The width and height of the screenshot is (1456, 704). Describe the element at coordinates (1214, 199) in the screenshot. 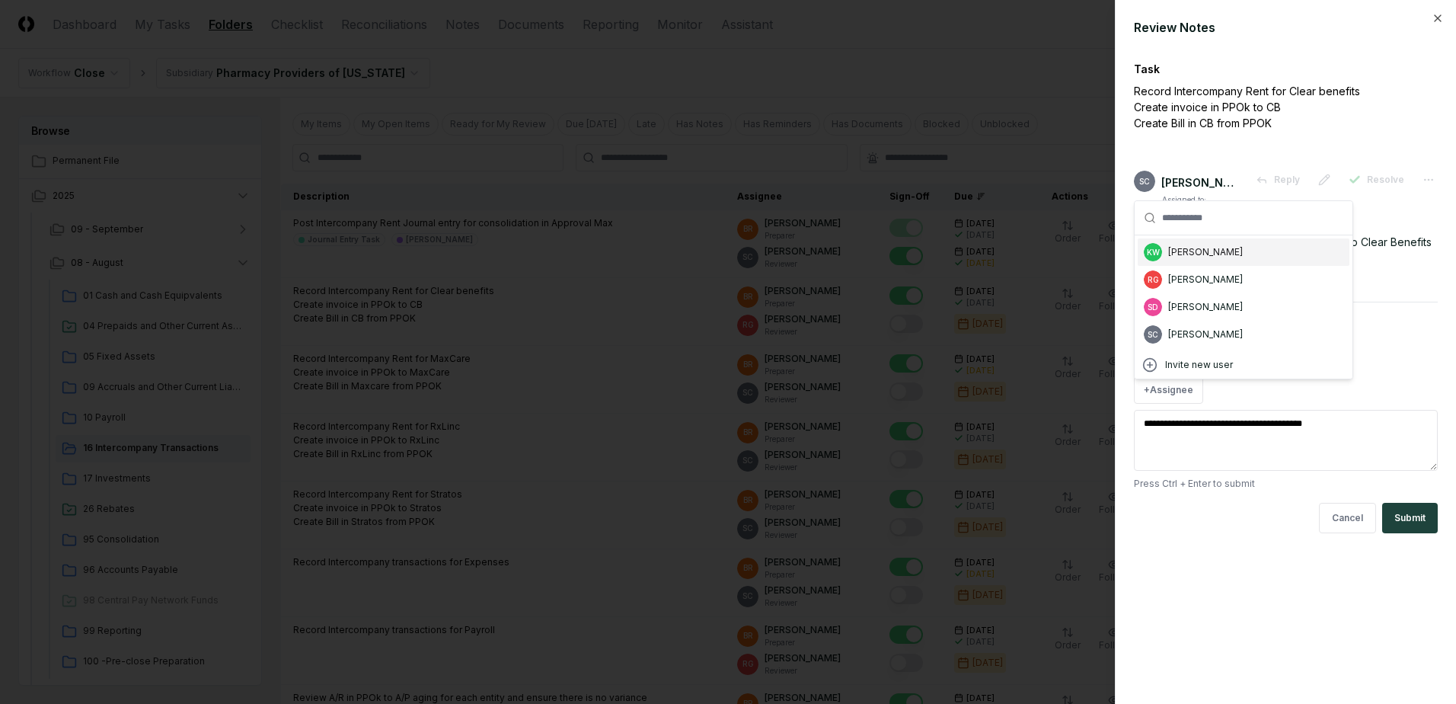

I see `td: Assigned to:` at that location.